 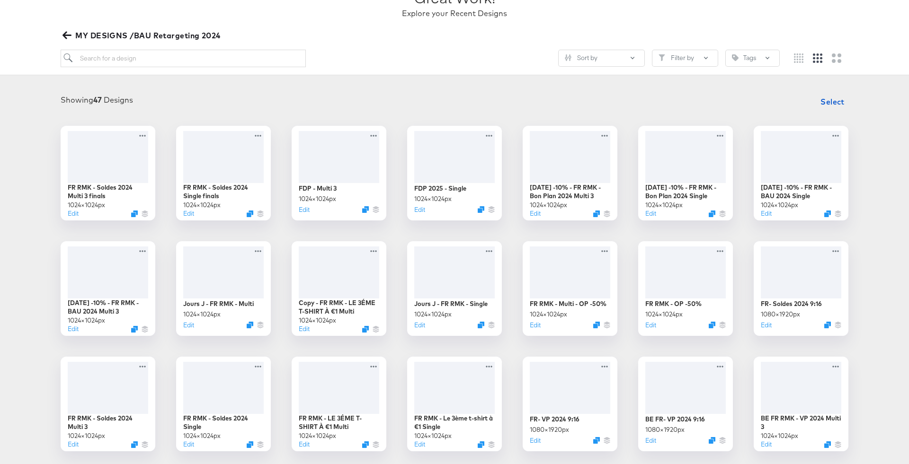 I want to click on button: SlidersSort by, so click(x=601, y=58).